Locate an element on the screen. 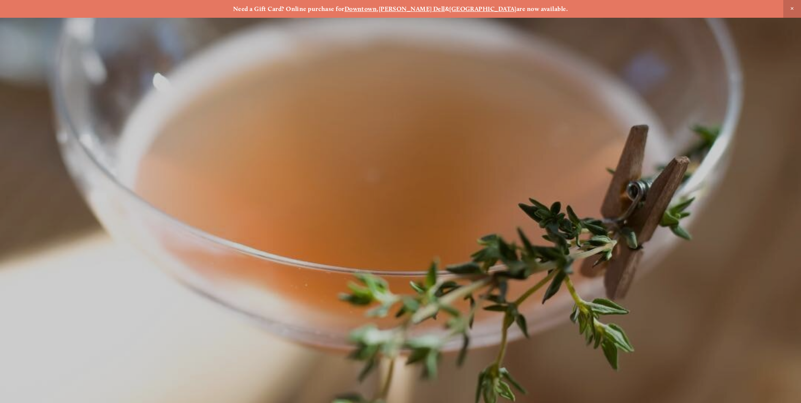 The height and width of the screenshot is (403, 801). strong: Need a Gift Card? Online purchase for is located at coordinates (289, 9).